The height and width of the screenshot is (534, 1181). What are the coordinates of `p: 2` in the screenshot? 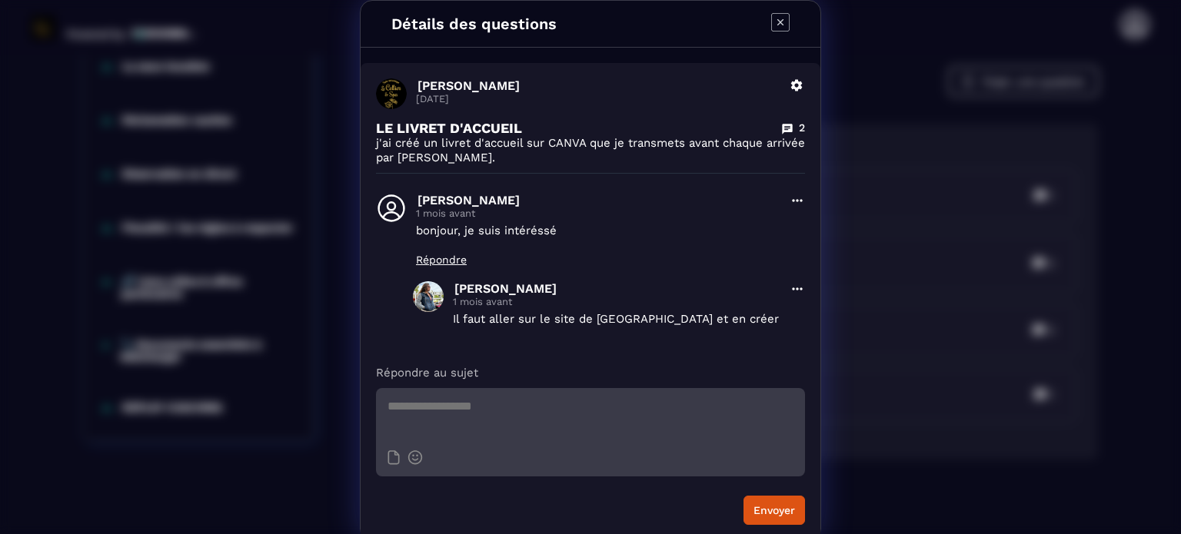 It's located at (802, 128).